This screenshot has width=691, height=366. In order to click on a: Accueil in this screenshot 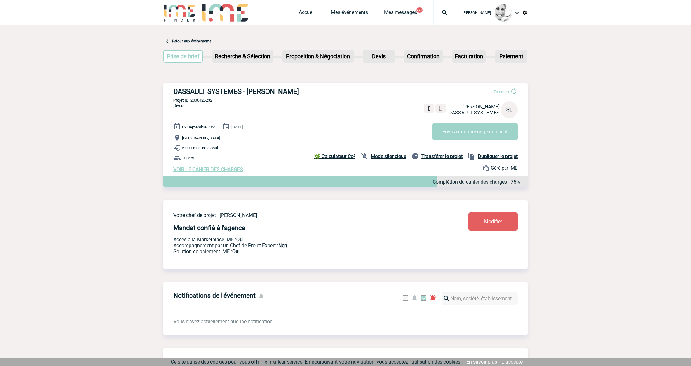, I will do `click(307, 14)`.